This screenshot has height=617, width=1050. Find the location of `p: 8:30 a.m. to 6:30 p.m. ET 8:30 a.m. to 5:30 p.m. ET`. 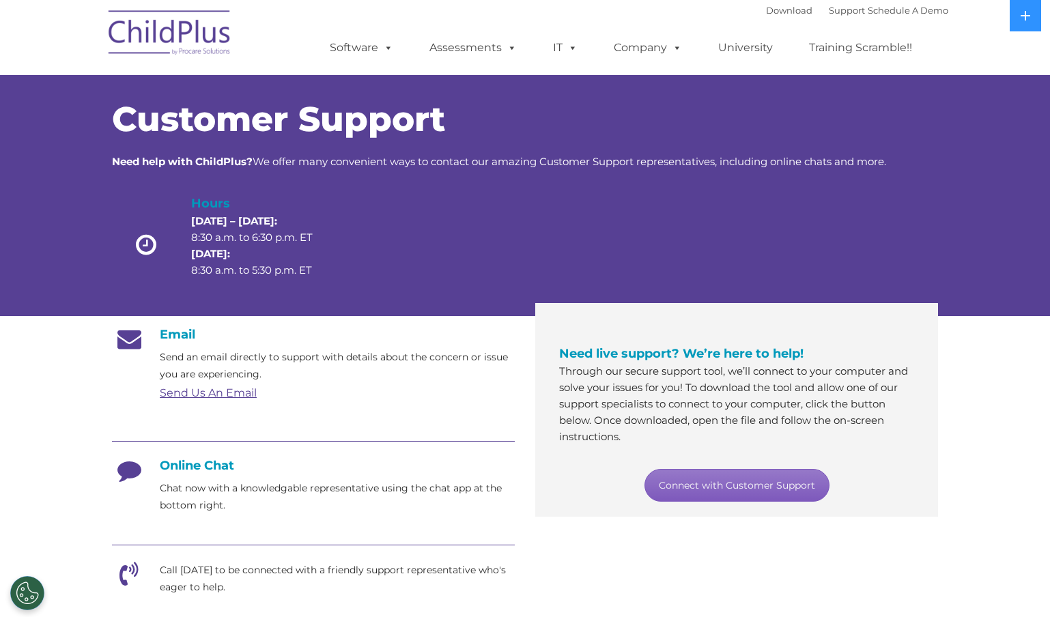

p: 8:30 a.m. to 6:30 p.m. ET 8:30 a.m. to 5:30 p.m. ET is located at coordinates (263, 246).